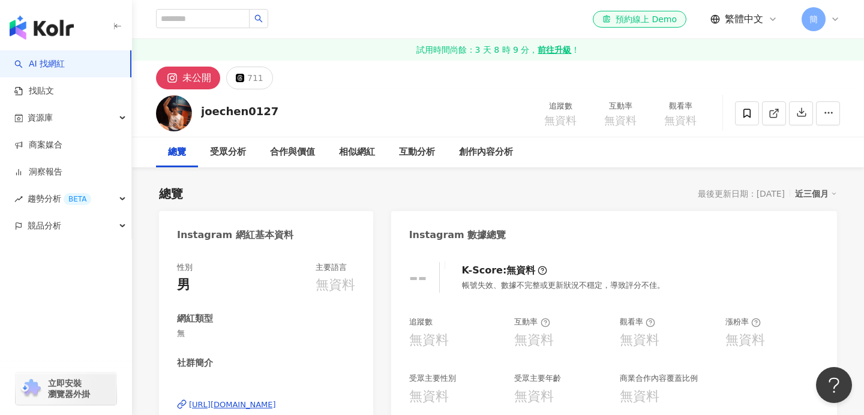  What do you see at coordinates (498, 50) in the screenshot?
I see `a: 試用時間尚餘：3 天 8 時 9 分，前往升級！` at bounding box center [498, 50].